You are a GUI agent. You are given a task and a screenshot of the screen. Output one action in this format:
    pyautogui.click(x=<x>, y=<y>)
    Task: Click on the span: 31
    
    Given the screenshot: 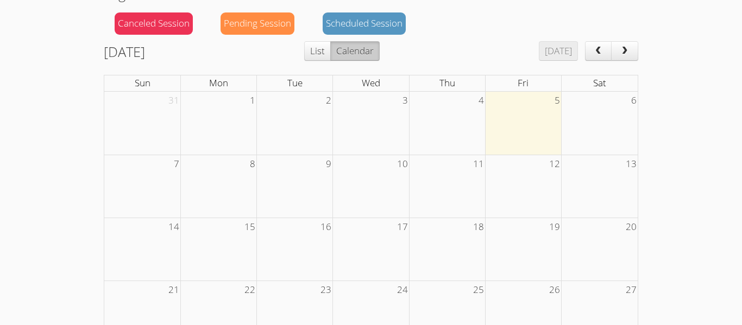 What is the action you would take?
    pyautogui.click(x=174, y=101)
    